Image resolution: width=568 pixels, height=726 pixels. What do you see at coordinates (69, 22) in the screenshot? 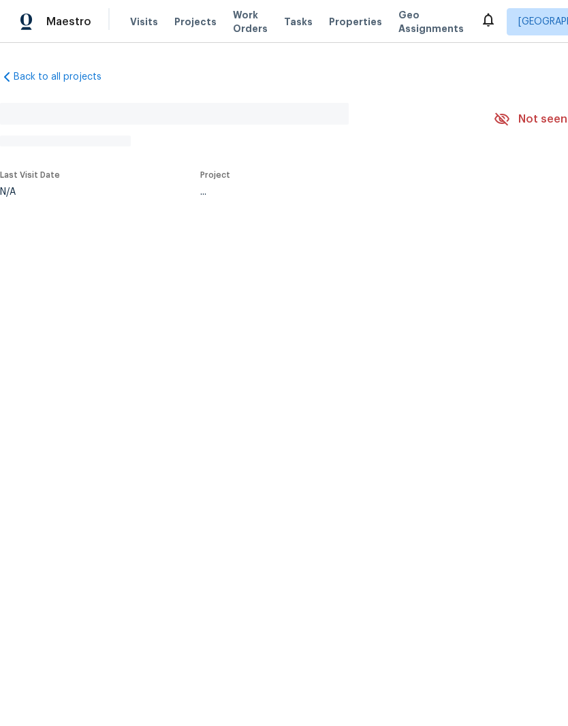
I see `span: Maestro` at bounding box center [69, 22].